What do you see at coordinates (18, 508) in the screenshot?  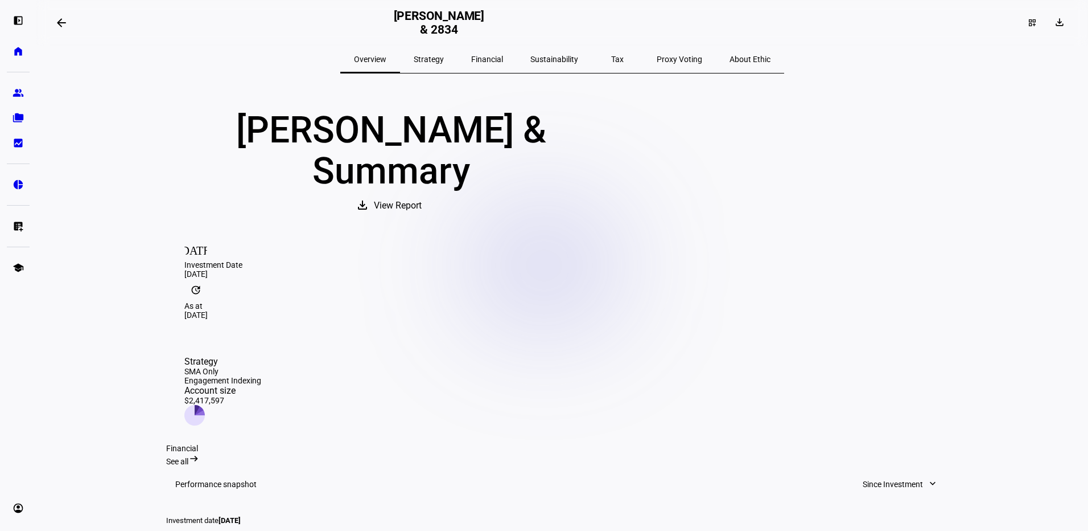 I see `eth-mat-symbol: account_circle` at bounding box center [18, 508].